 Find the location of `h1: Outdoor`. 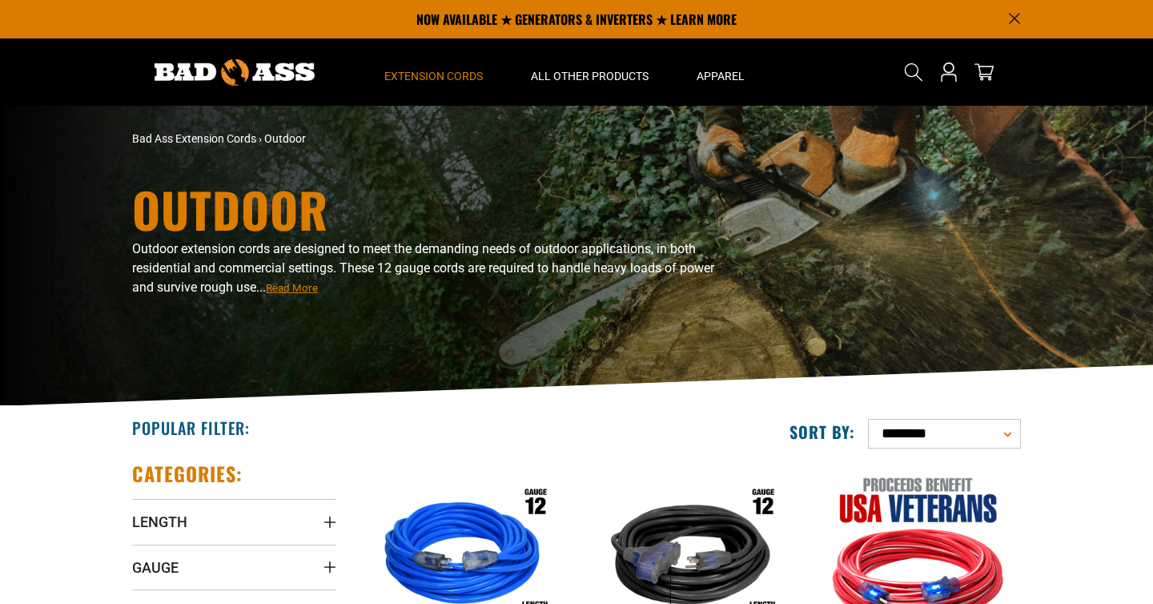

h1: Outdoor is located at coordinates (424, 209).